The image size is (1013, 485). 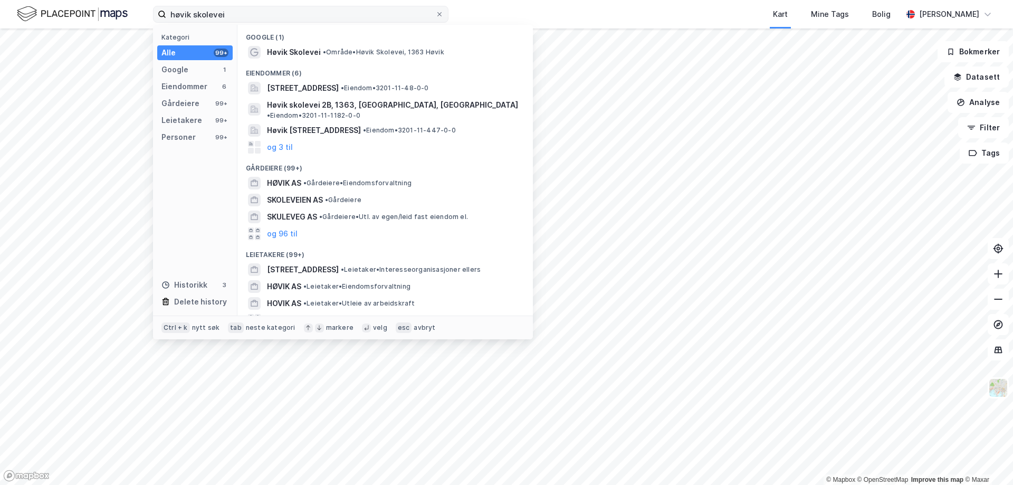 What do you see at coordinates (998, 388) in the screenshot?
I see `img: Z` at bounding box center [998, 388].